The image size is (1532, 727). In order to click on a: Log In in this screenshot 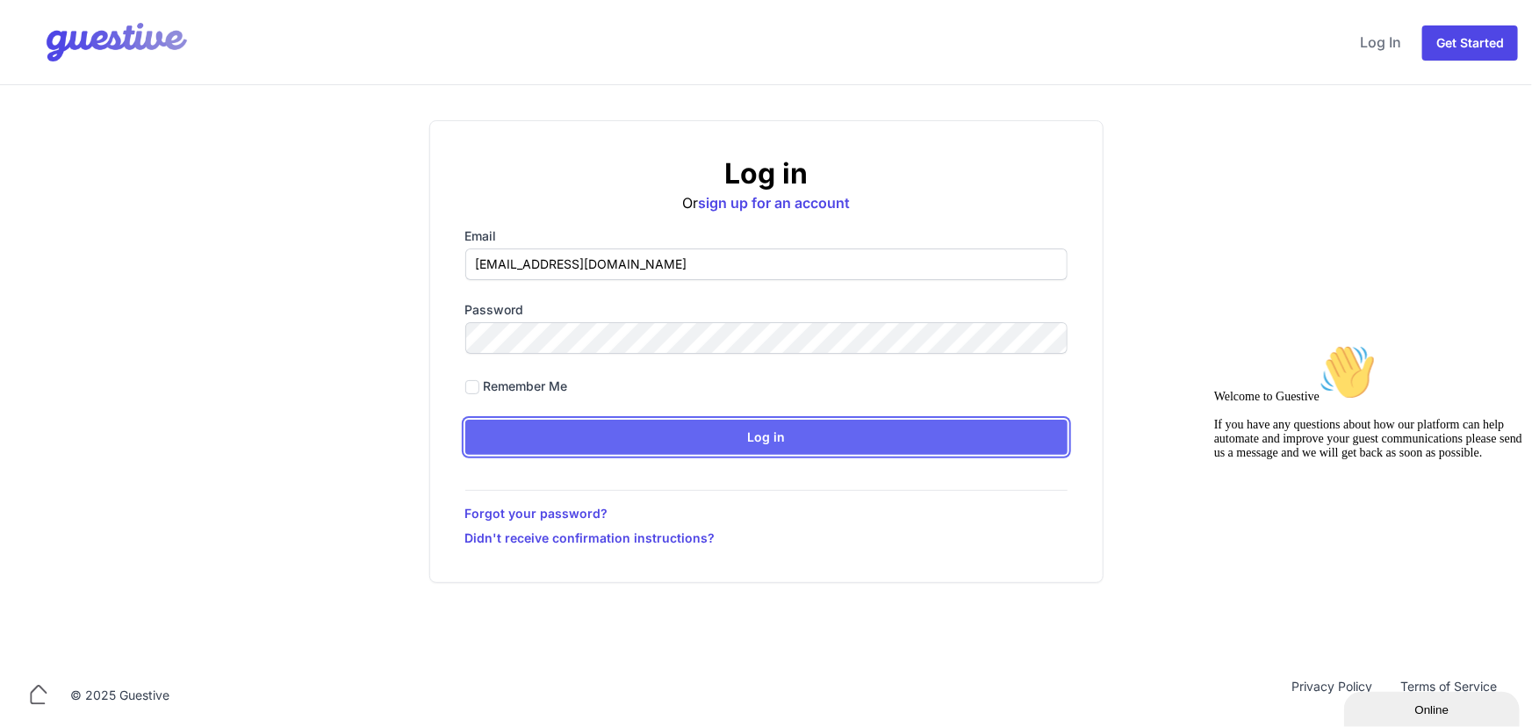, I will do `click(1380, 42)`.